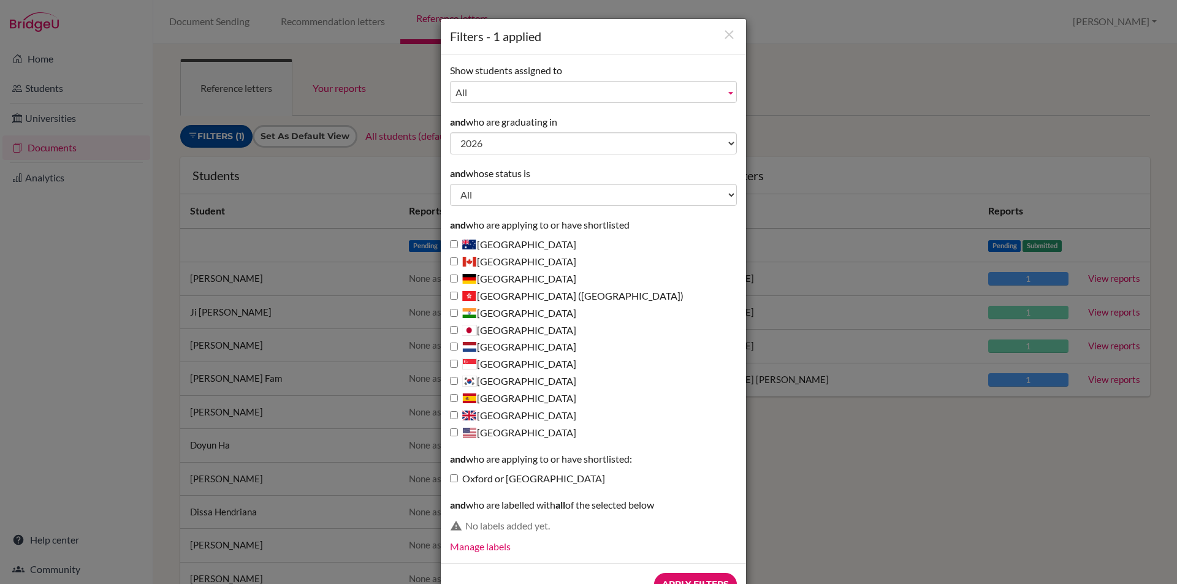 This screenshot has width=1177, height=584. I want to click on span: United States of America, so click(470, 433).